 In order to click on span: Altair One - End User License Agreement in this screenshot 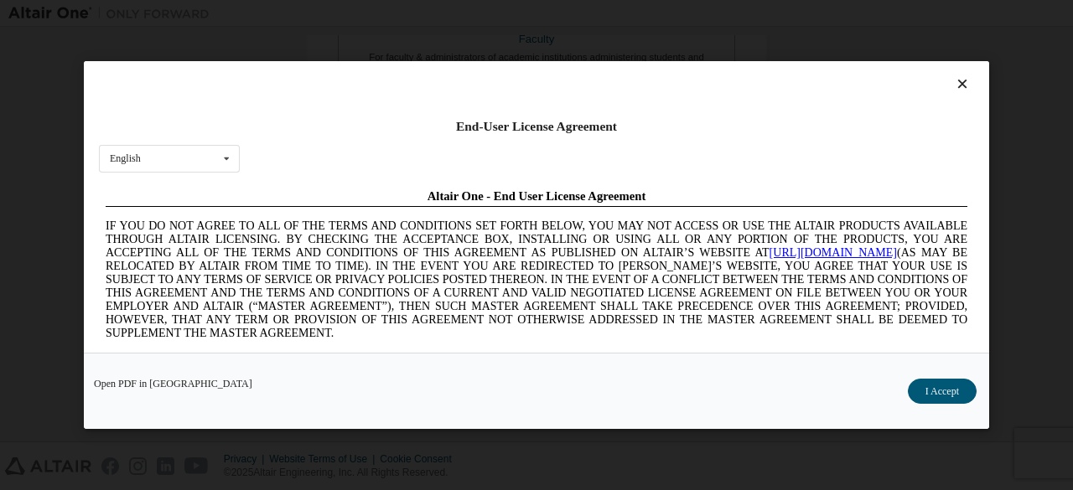, I will do `click(438, 13)`.